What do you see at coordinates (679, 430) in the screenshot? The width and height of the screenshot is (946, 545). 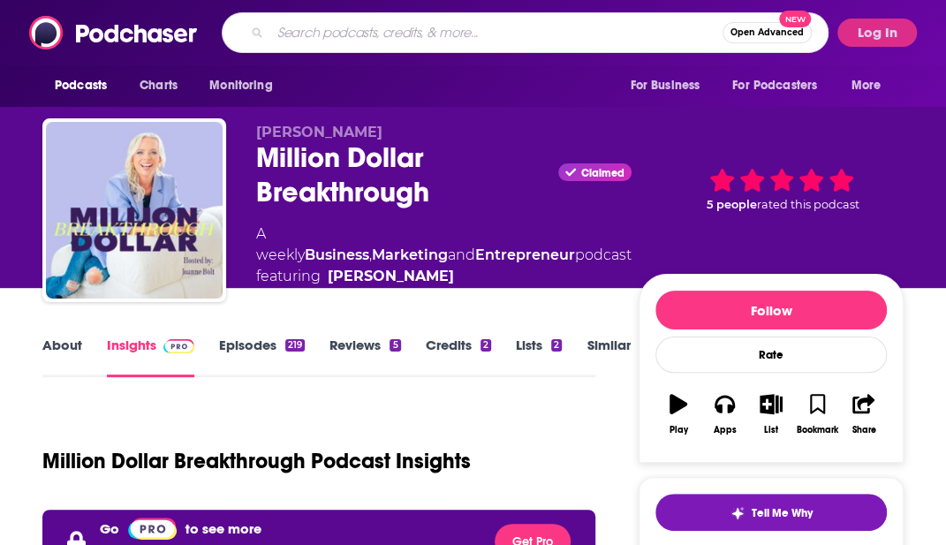 I see `div: Play` at bounding box center [679, 430].